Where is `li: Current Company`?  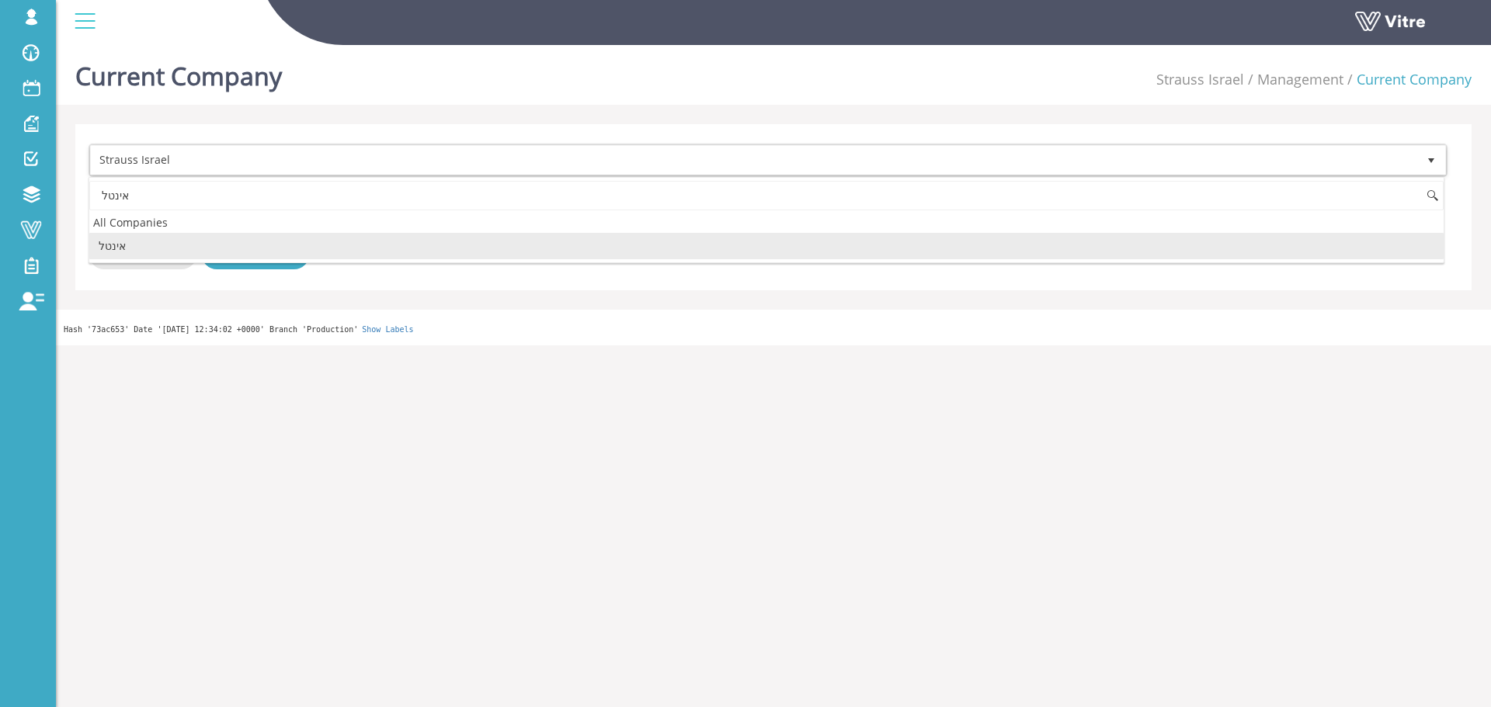
li: Current Company is located at coordinates (1407, 80).